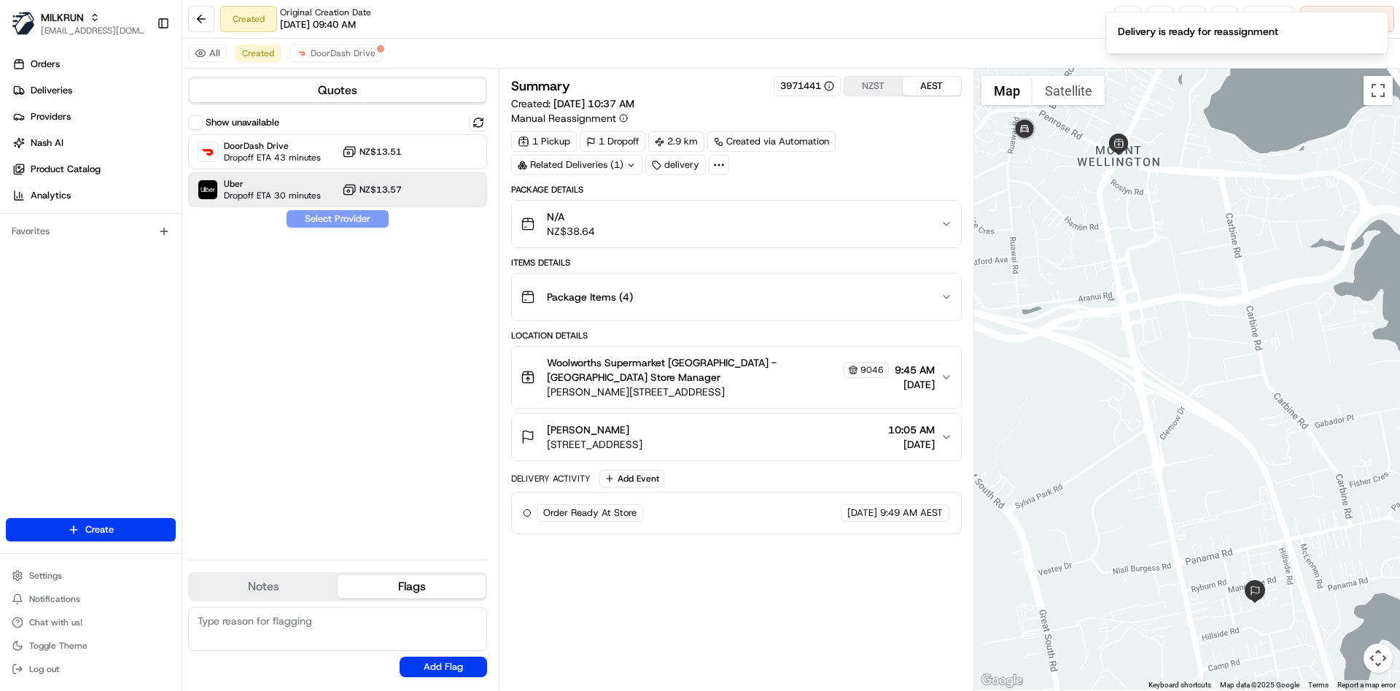 This screenshot has width=1400, height=691. Describe the element at coordinates (272, 146) in the screenshot. I see `span: DoorDash Drive` at that location.